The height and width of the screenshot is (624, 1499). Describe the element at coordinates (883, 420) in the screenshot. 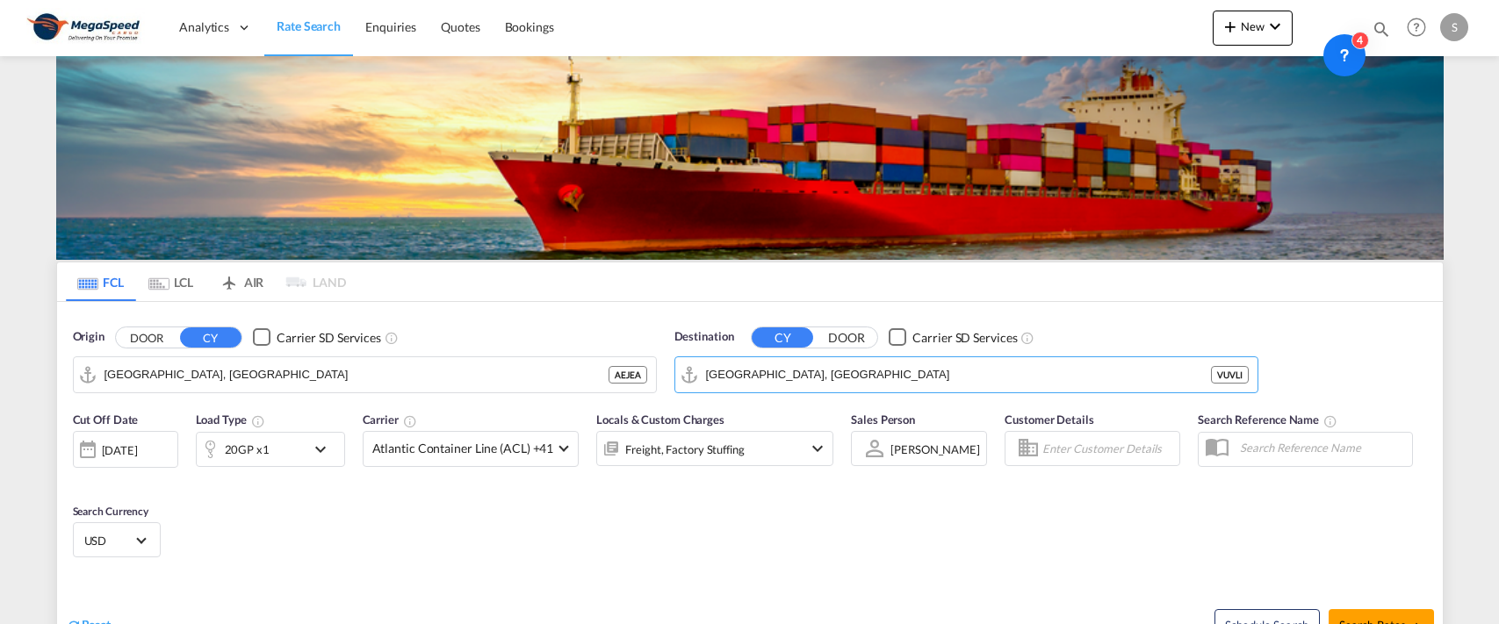

I see `span: Sales Person` at that location.